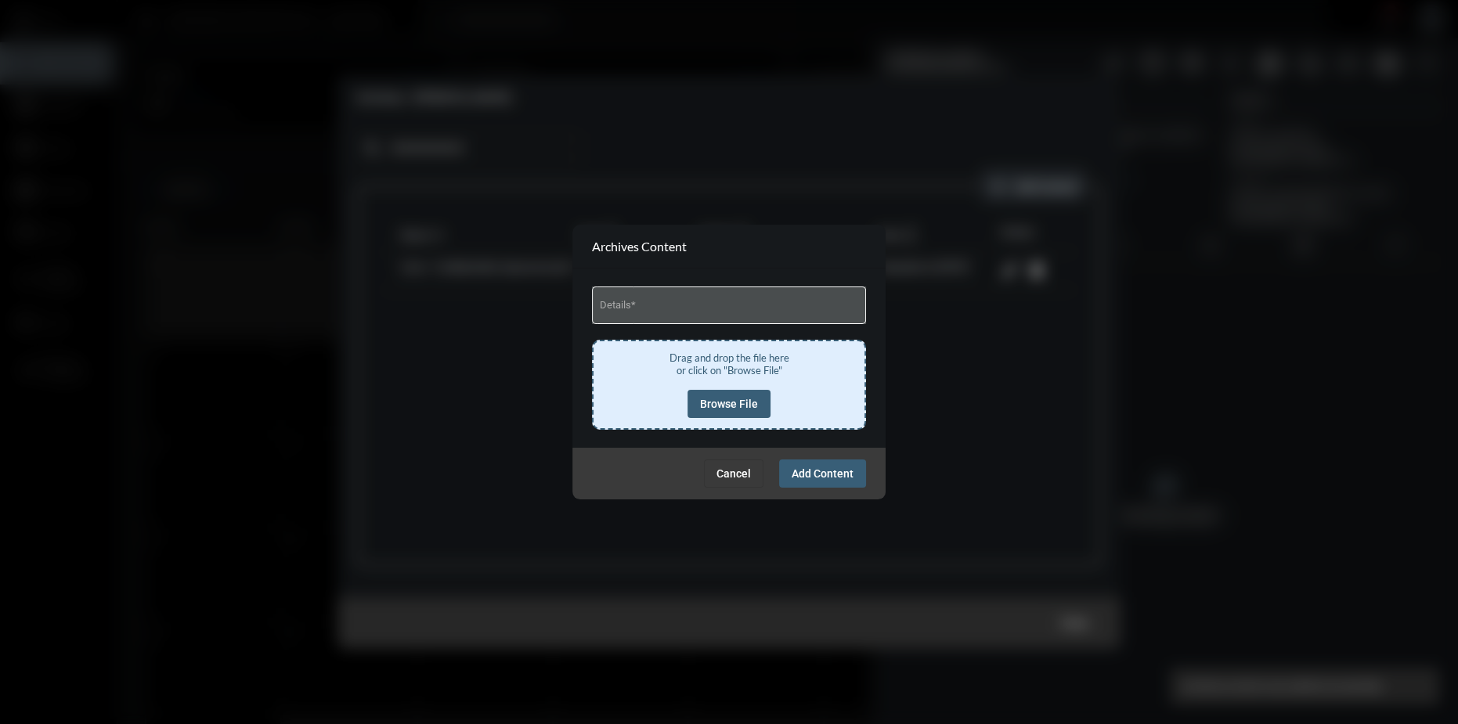 The width and height of the screenshot is (1458, 724). Describe the element at coordinates (822, 474) in the screenshot. I see `span: Add Content` at that location.